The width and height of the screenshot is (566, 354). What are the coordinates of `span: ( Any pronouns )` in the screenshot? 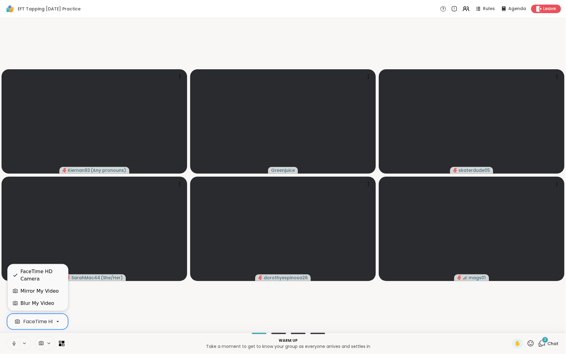 It's located at (109, 170).